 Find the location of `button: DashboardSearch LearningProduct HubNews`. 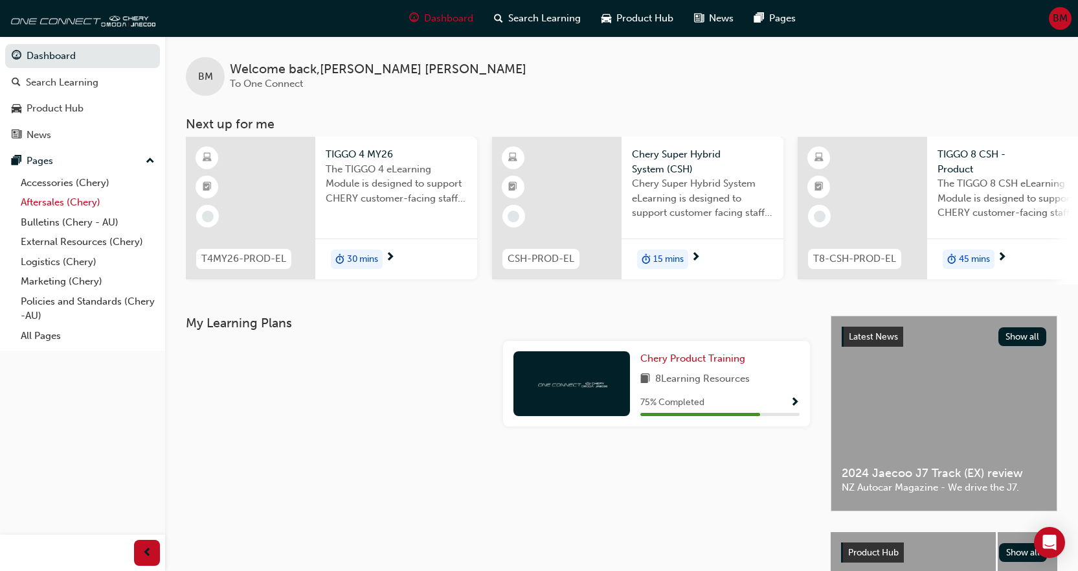

button: DashboardSearch LearningProduct HubNews is located at coordinates (82, 95).